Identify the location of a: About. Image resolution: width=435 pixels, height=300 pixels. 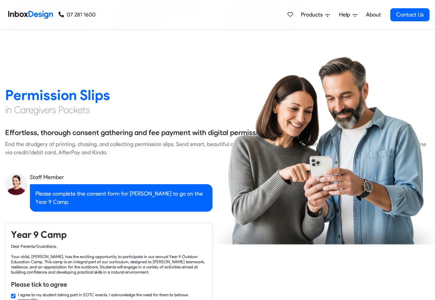
(373, 15).